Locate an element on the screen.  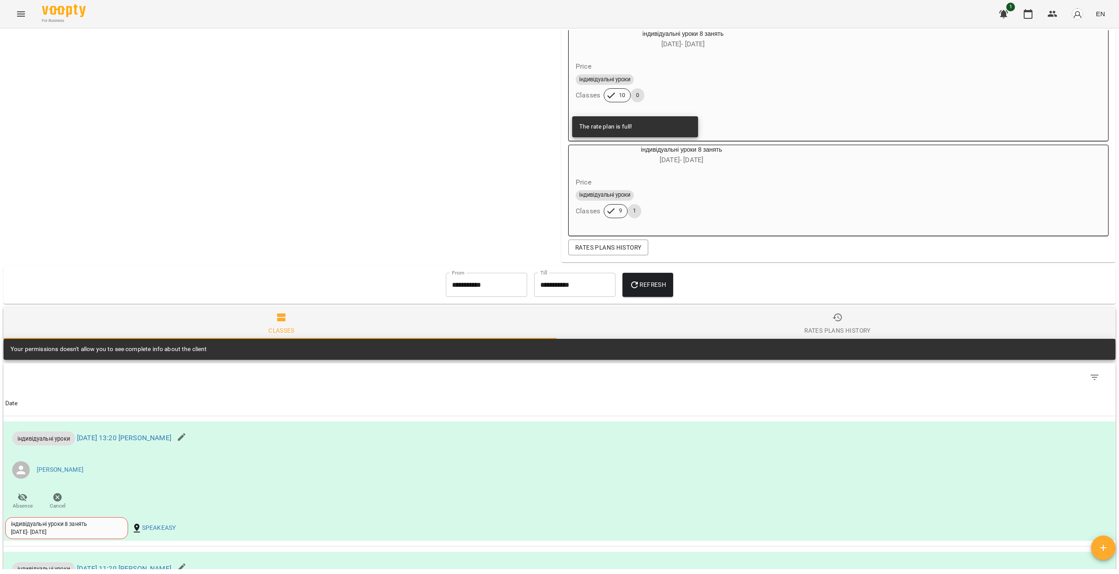
div: Sort is located at coordinates (11, 403).